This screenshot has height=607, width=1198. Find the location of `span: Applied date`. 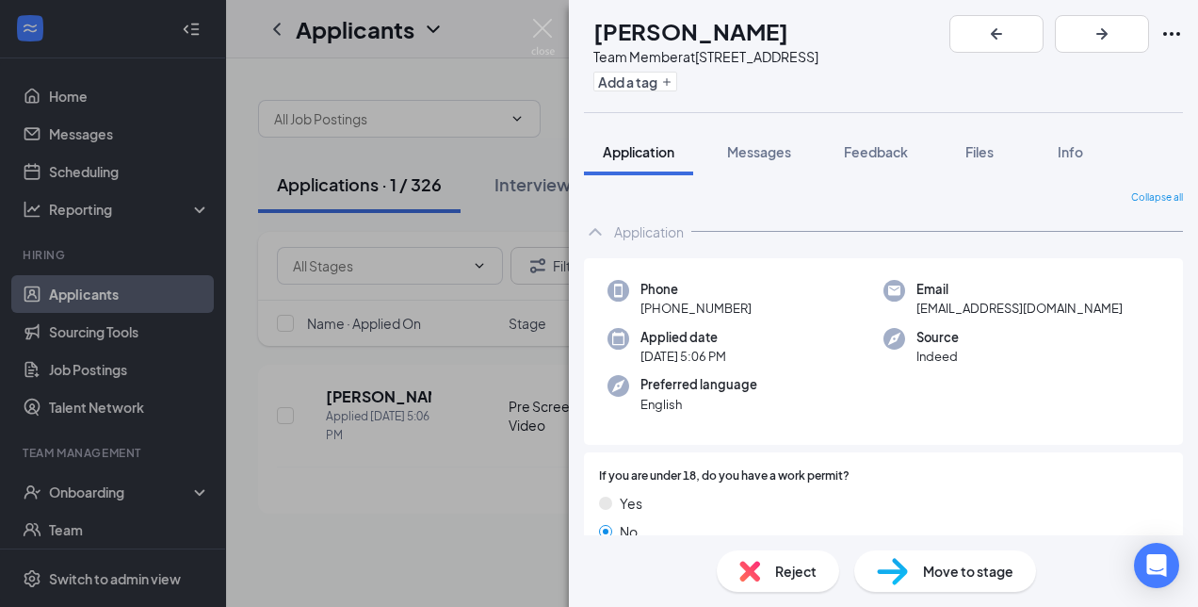

span: Applied date is located at coordinates (683, 337).